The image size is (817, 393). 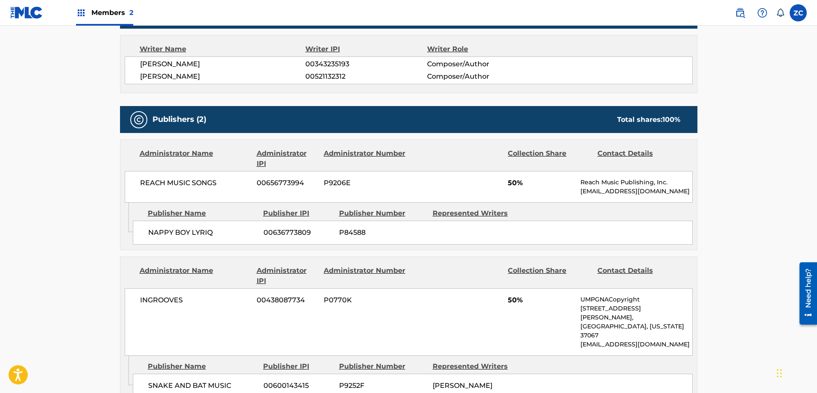 I want to click on p: UMPGNACopyright, so click(x=636, y=299).